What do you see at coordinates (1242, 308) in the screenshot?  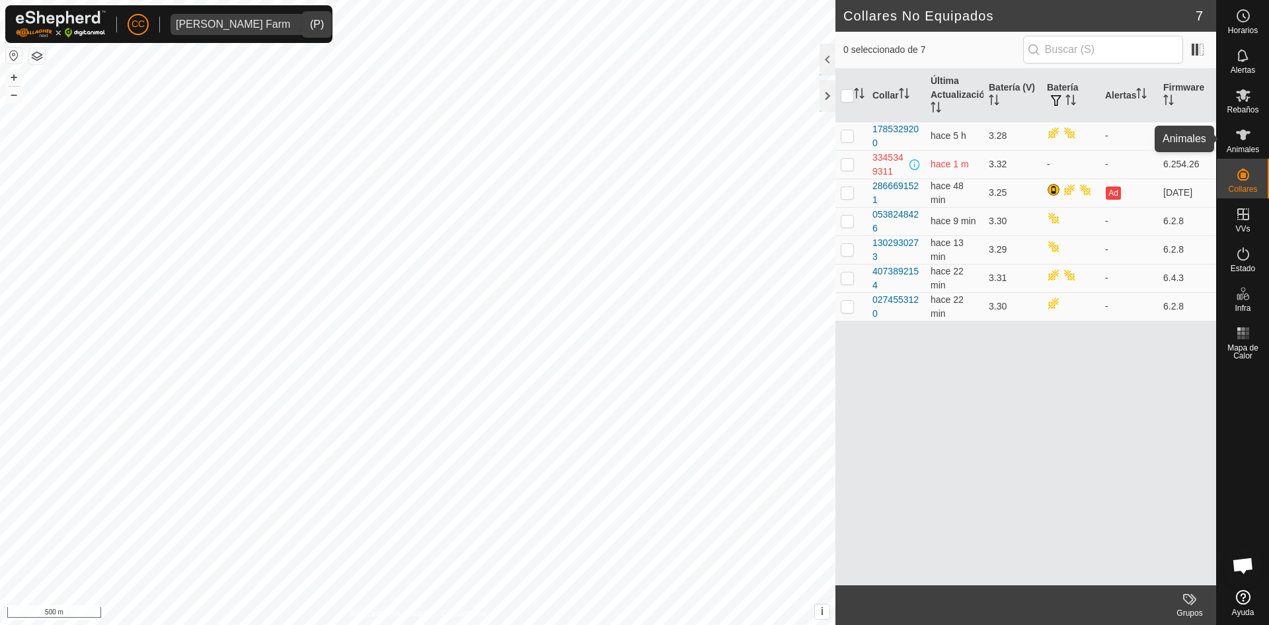 I see `span: Infra` at bounding box center [1242, 308].